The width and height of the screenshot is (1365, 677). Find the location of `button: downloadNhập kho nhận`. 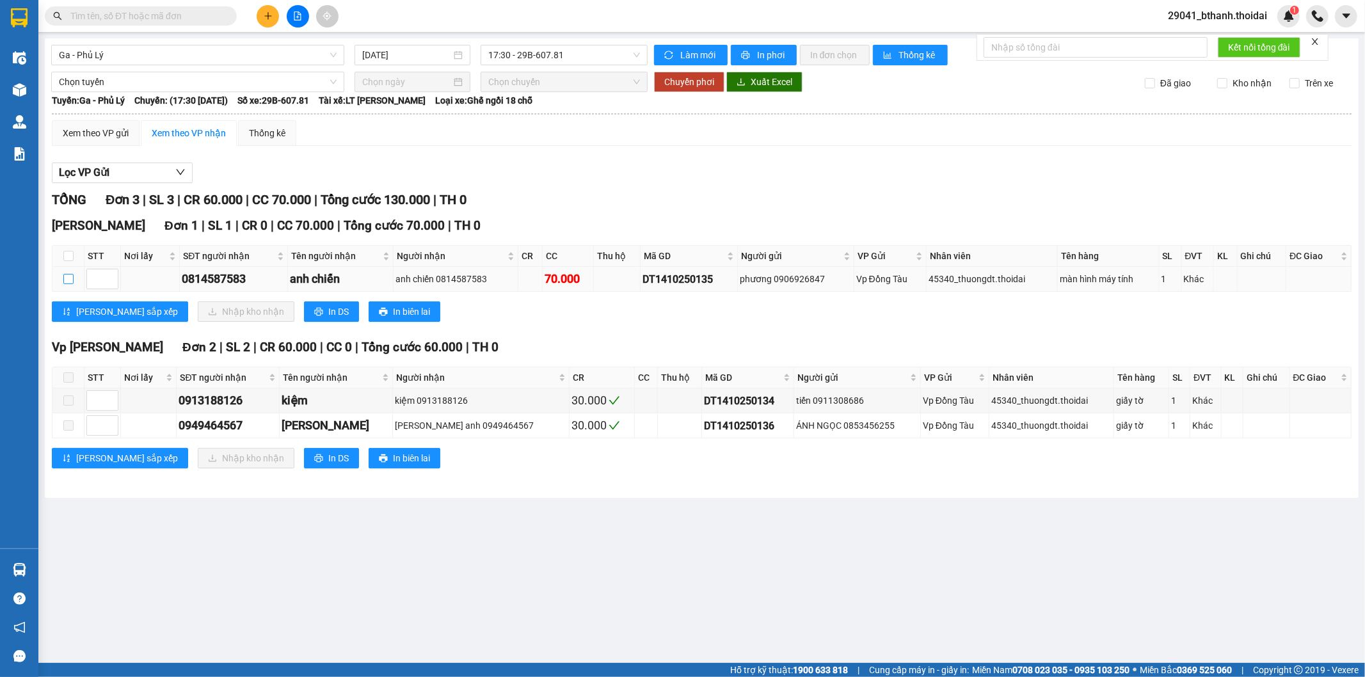

button: downloadNhập kho nhận is located at coordinates (246, 312).